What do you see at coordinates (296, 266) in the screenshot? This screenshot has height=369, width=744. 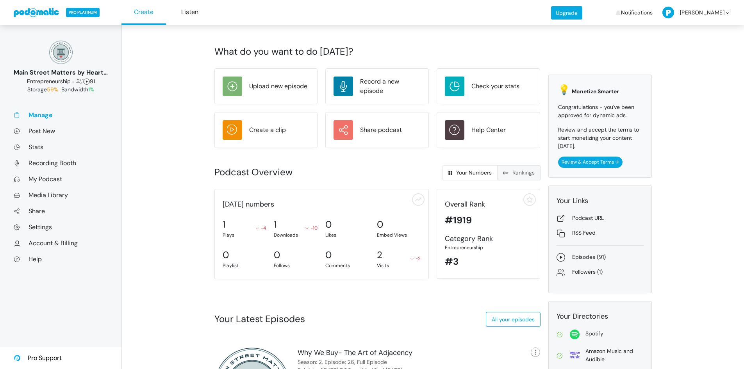 I see `div: Follows` at bounding box center [296, 266].